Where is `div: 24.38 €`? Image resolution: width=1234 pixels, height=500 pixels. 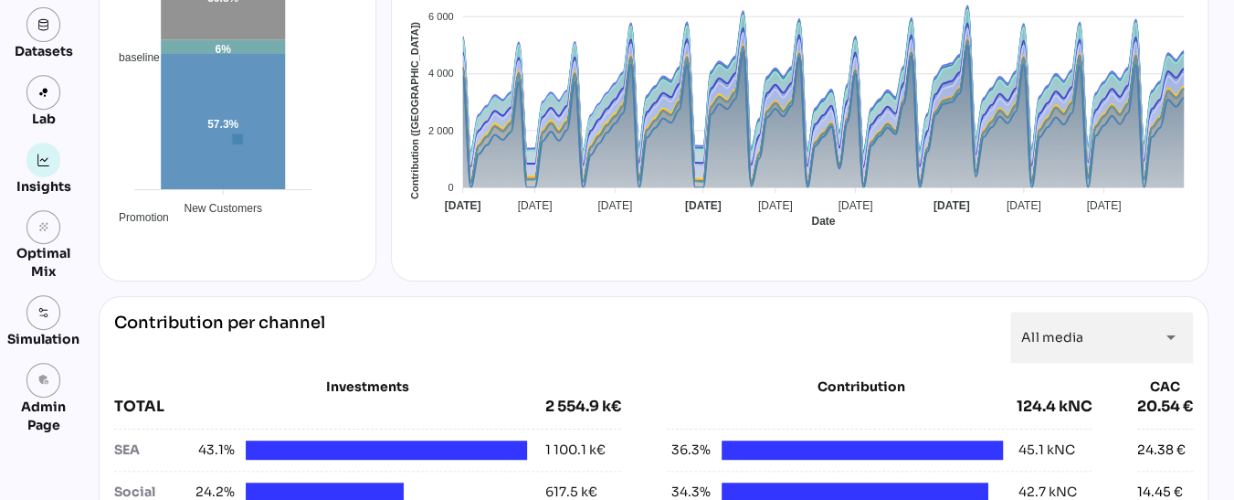
div: 24.38 € is located at coordinates (1161, 450).